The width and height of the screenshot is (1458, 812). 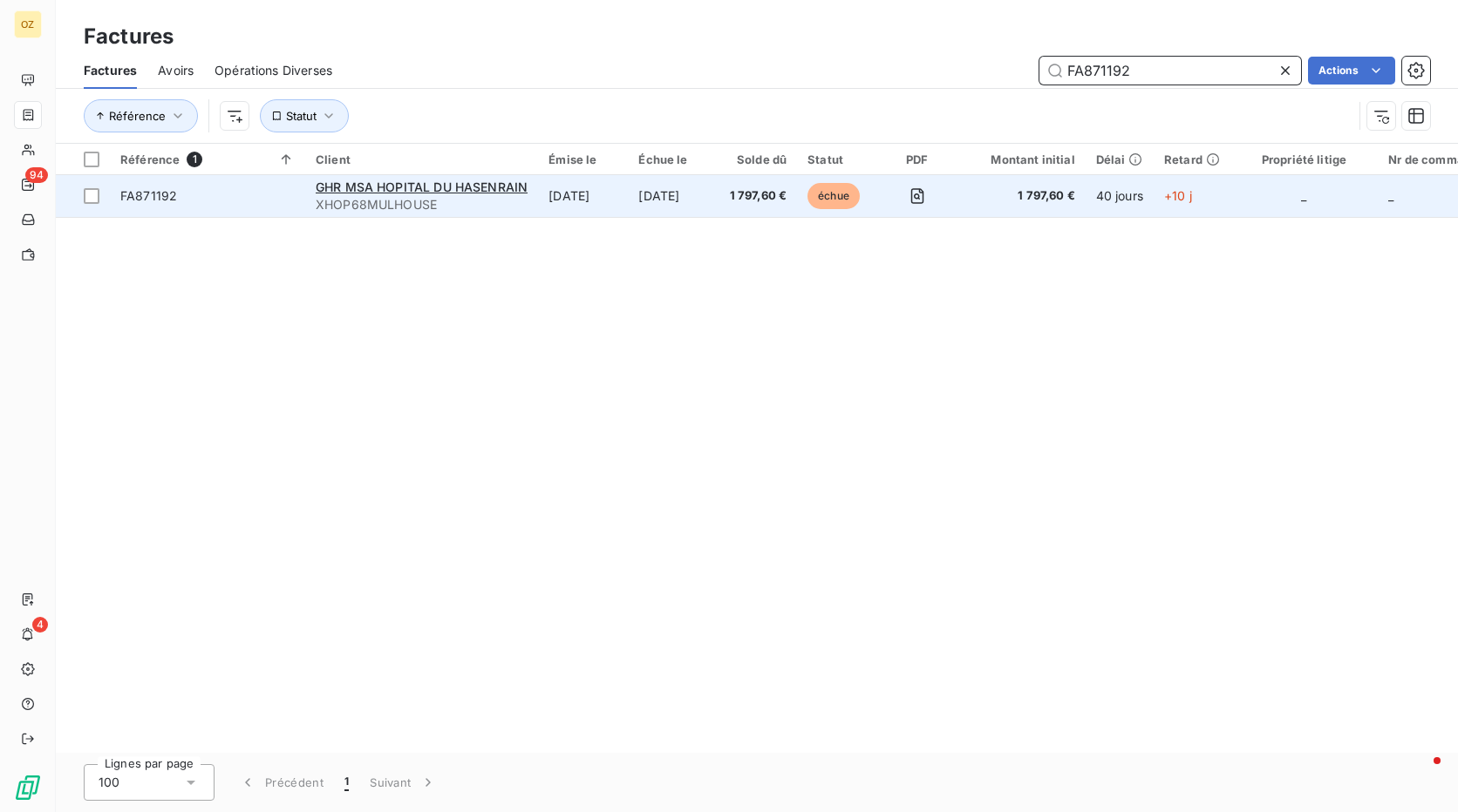 What do you see at coordinates (281, 783) in the screenshot?
I see `button: Précédent` at bounding box center [281, 783].